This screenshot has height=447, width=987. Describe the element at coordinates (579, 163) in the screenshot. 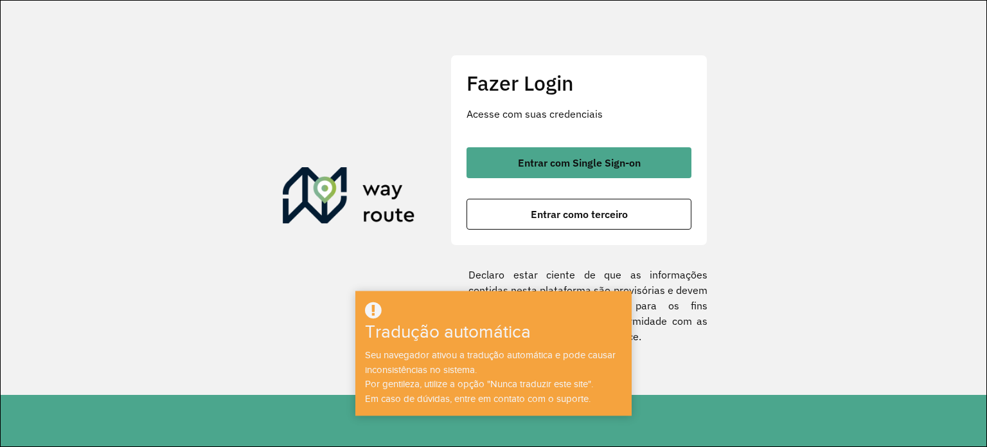

I see `font: Entrar com Single Sign-on` at that location.